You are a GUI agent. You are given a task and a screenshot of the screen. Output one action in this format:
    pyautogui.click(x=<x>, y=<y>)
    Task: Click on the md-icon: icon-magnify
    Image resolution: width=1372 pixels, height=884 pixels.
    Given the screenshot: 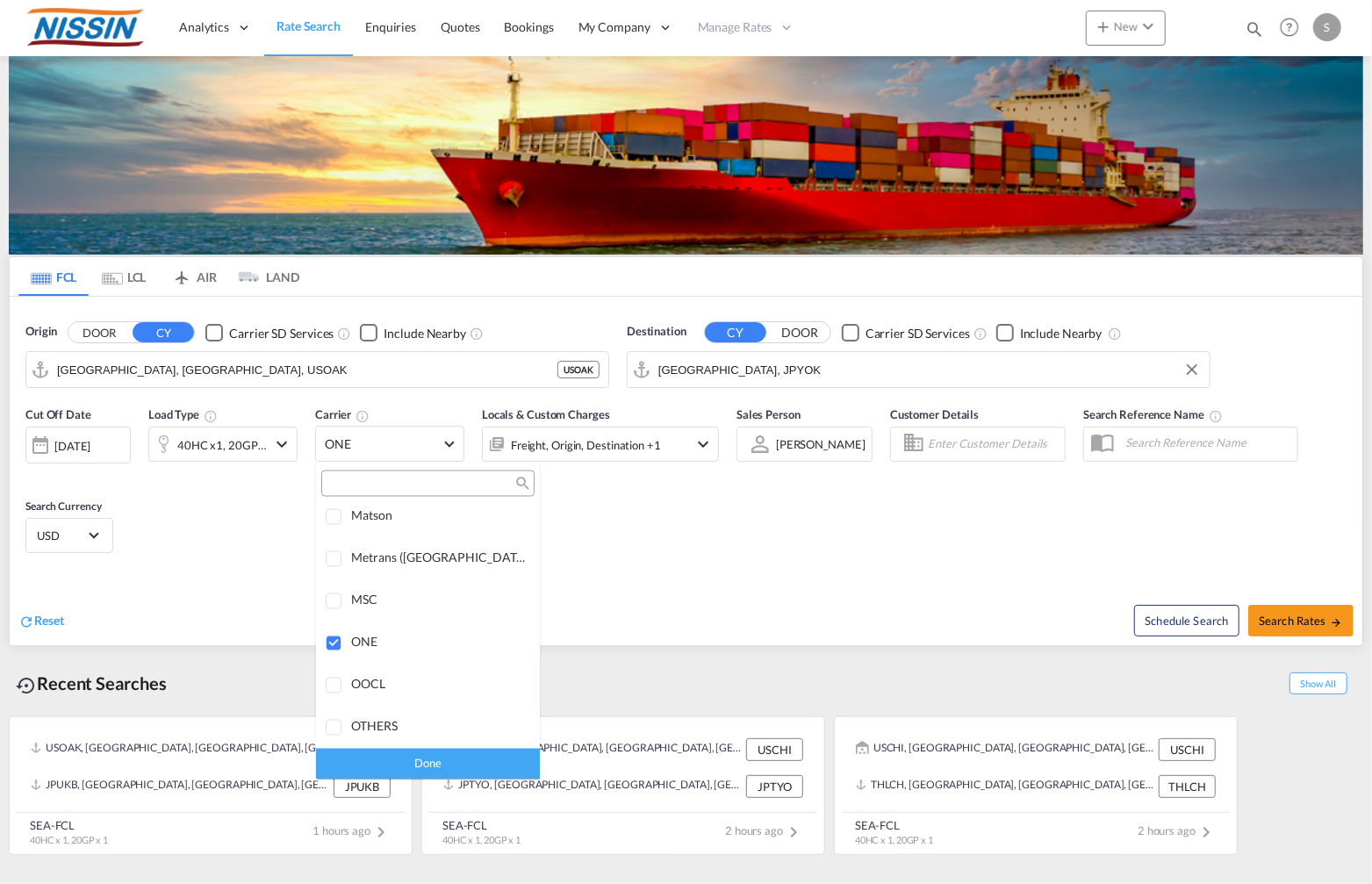 What is the action you would take?
    pyautogui.click(x=521, y=484)
    